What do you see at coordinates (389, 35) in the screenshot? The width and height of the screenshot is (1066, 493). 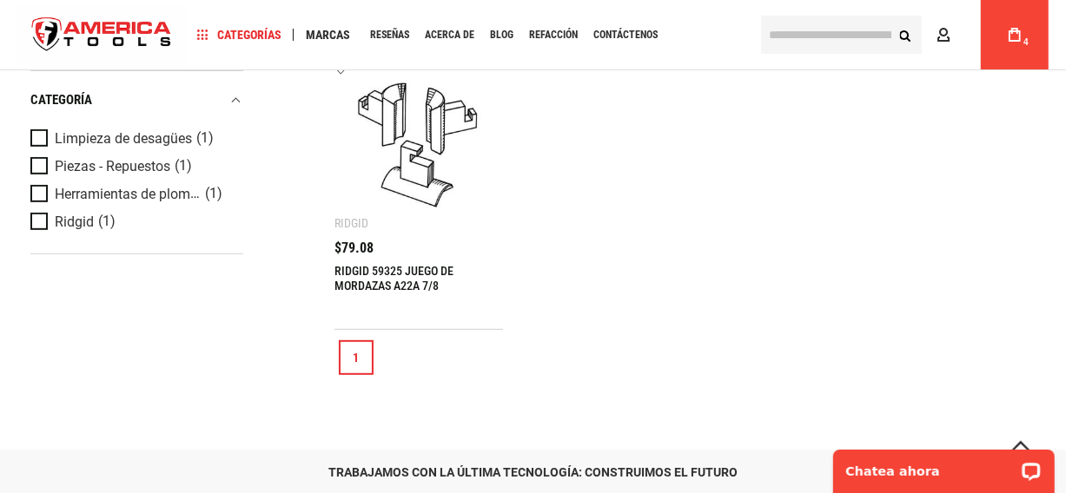 I see `font: Reseñas` at bounding box center [389, 35].